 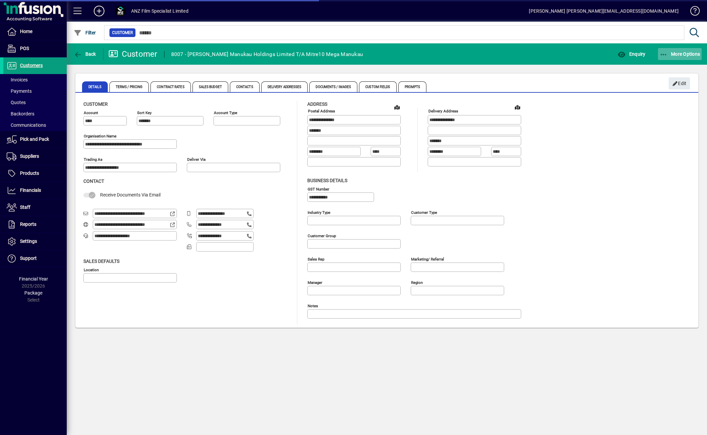 What do you see at coordinates (17, 80) in the screenshot?
I see `span: Invoices` at bounding box center [17, 80].